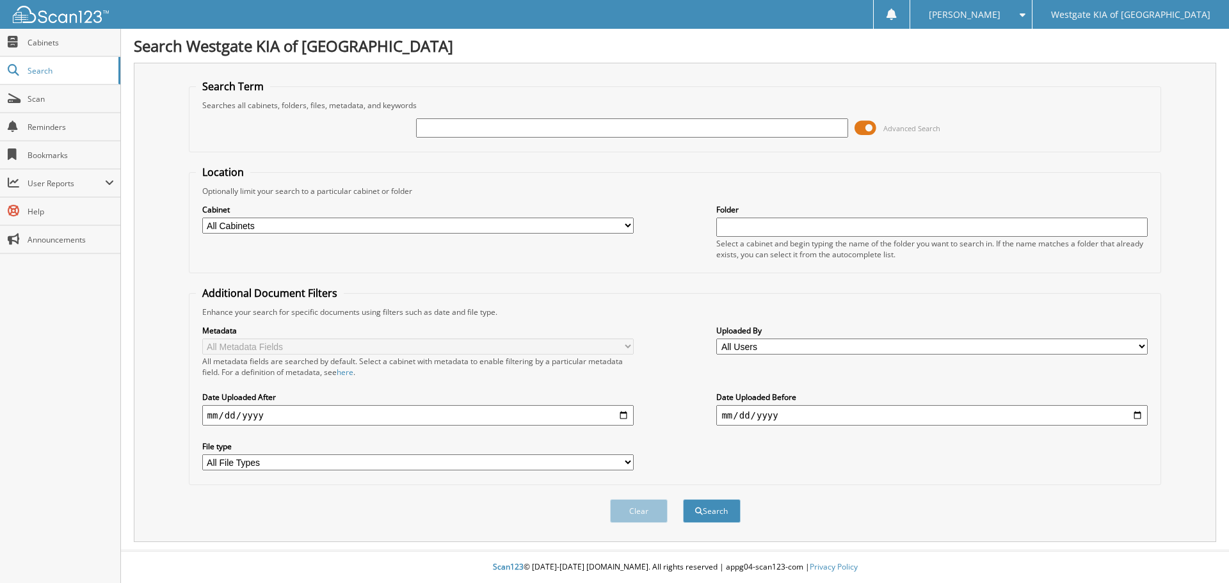  I want to click on span: Help, so click(70, 211).